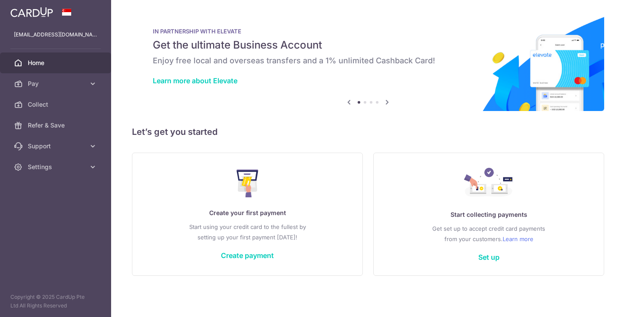 The width and height of the screenshot is (625, 317). I want to click on a: Learn more, so click(518, 239).